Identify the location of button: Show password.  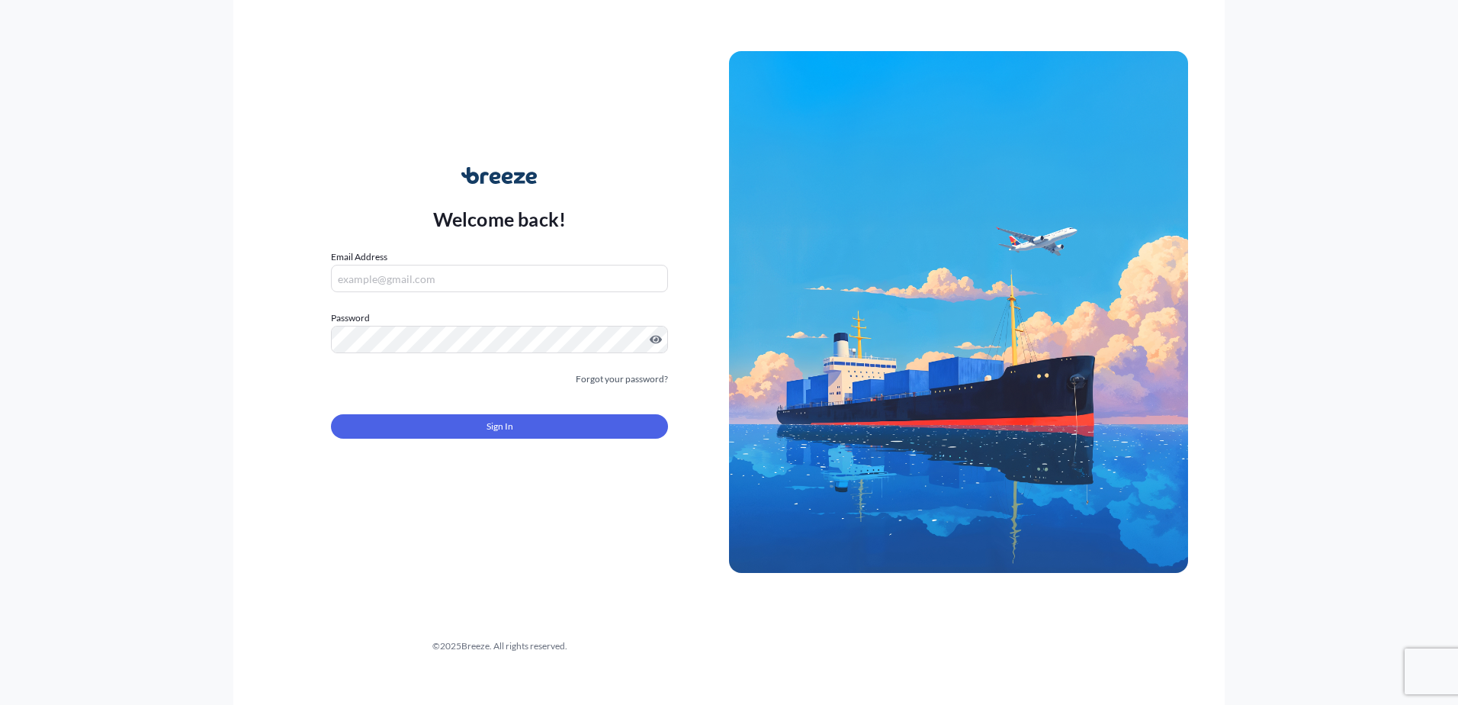
(656, 339).